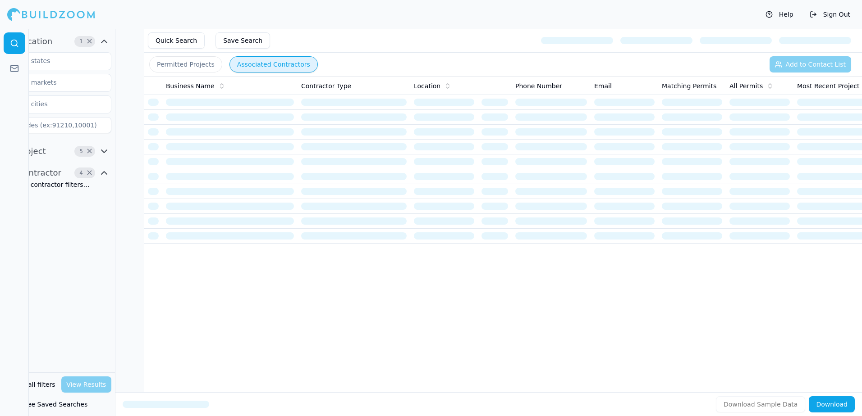  I want to click on span: Email, so click(603, 86).